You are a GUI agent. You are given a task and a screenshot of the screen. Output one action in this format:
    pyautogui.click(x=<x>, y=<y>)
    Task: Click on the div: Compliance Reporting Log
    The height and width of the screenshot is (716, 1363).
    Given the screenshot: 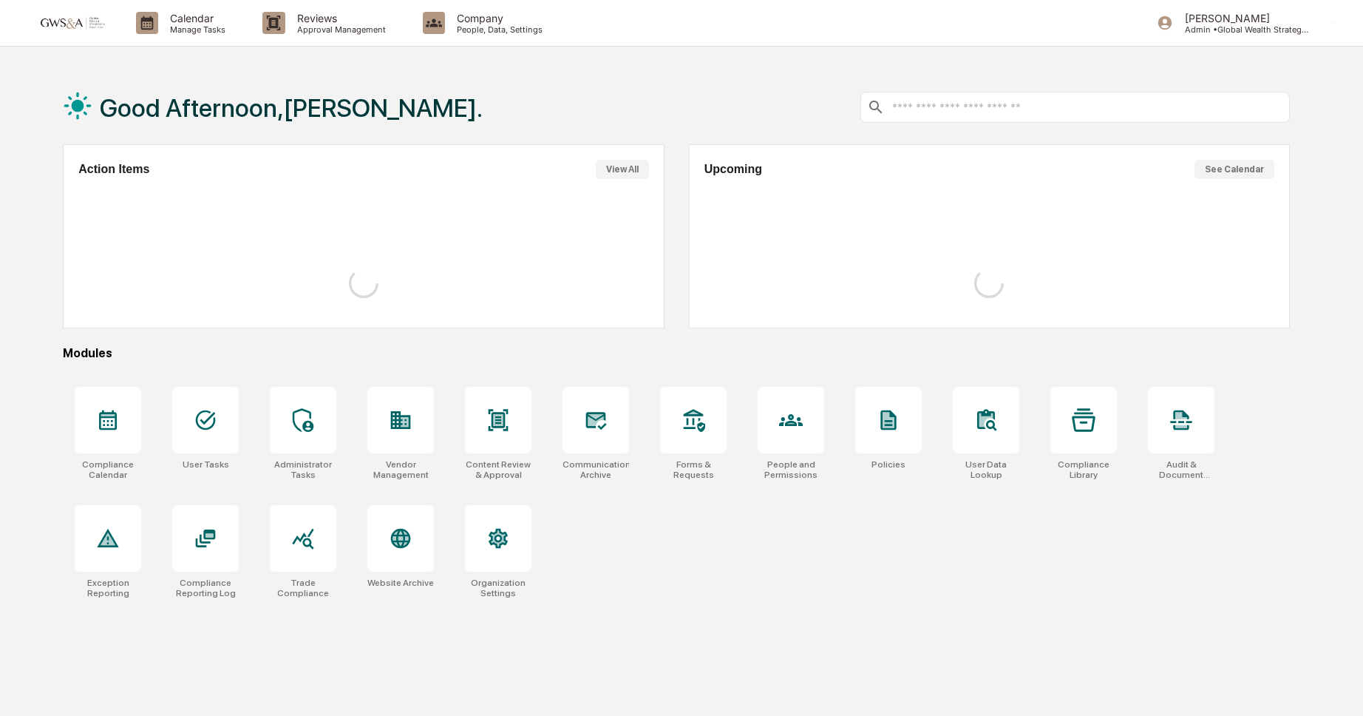 What is the action you would take?
    pyautogui.click(x=206, y=588)
    